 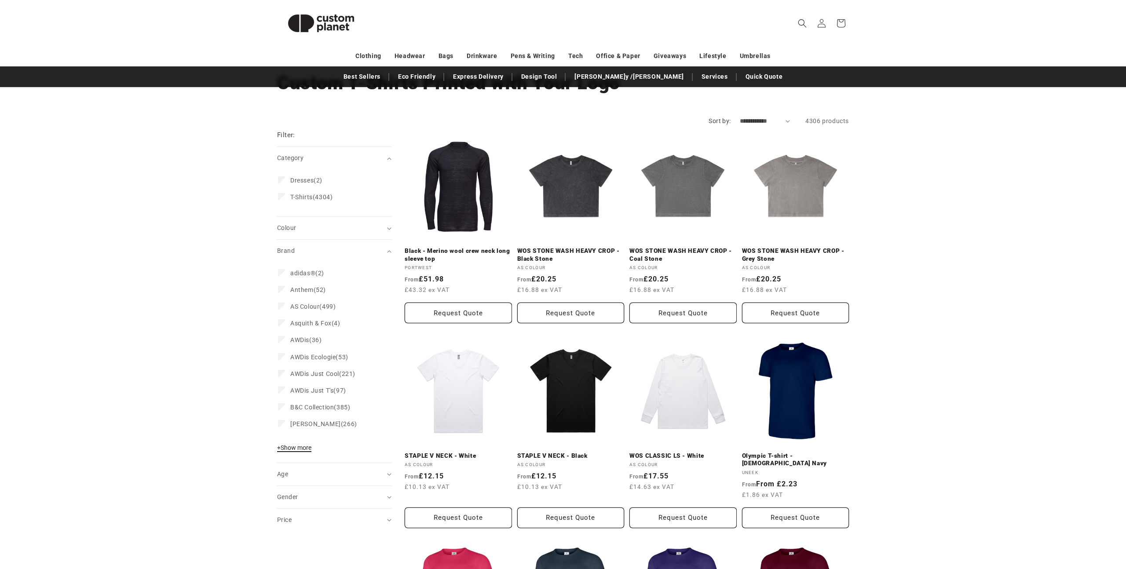 What do you see at coordinates (618, 56) in the screenshot?
I see `a: Office & Paper` at bounding box center [618, 56].